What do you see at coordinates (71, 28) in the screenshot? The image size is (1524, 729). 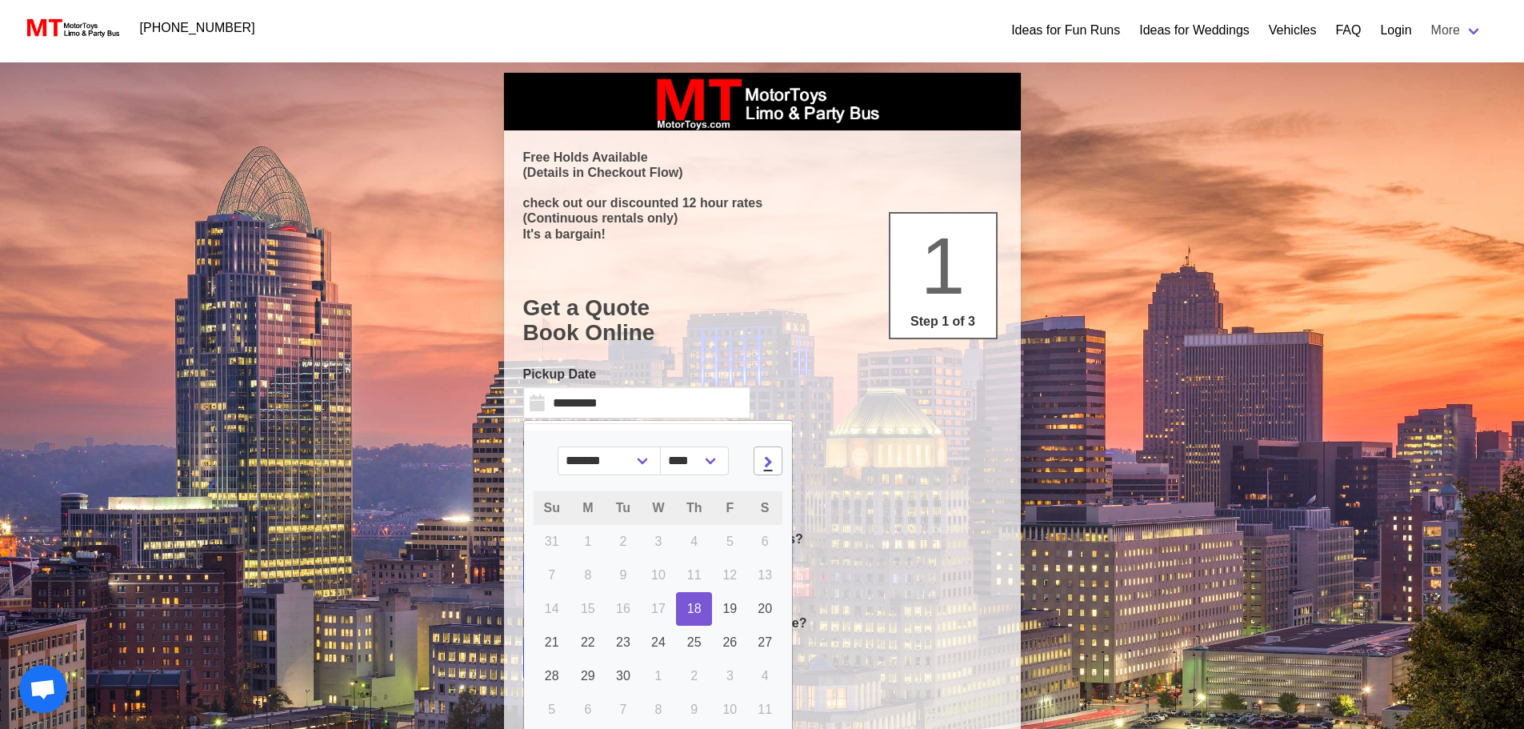 I see `img: MotorToys Logo` at bounding box center [71, 28].